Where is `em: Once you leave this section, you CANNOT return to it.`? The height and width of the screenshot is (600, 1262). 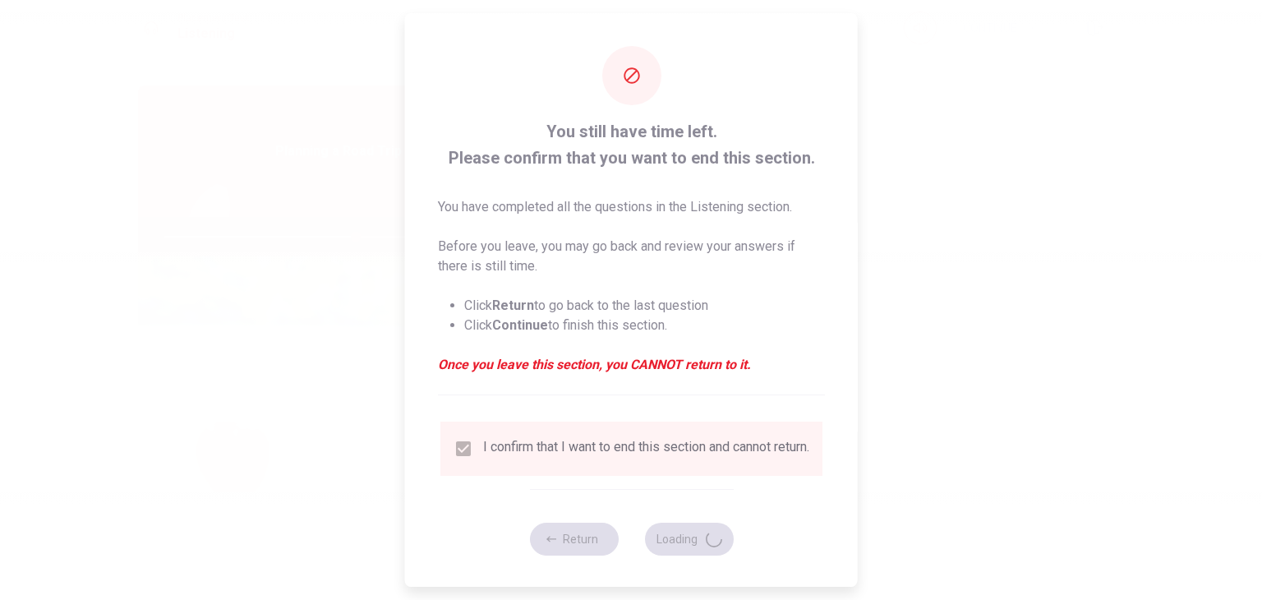 em: Once you leave this section, you CANNOT return to it. is located at coordinates (631, 365).